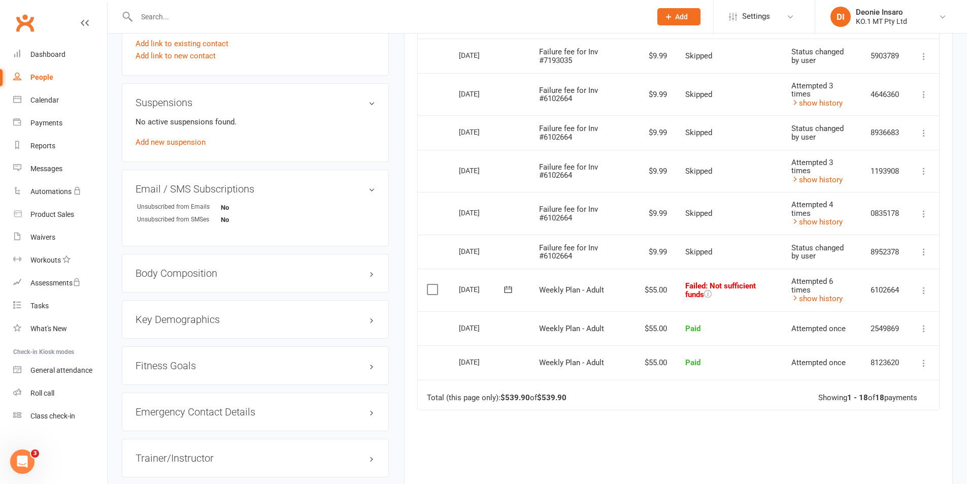  What do you see at coordinates (255, 458) in the screenshot?
I see `h3: Trainer/Instructor` at bounding box center [255, 458].